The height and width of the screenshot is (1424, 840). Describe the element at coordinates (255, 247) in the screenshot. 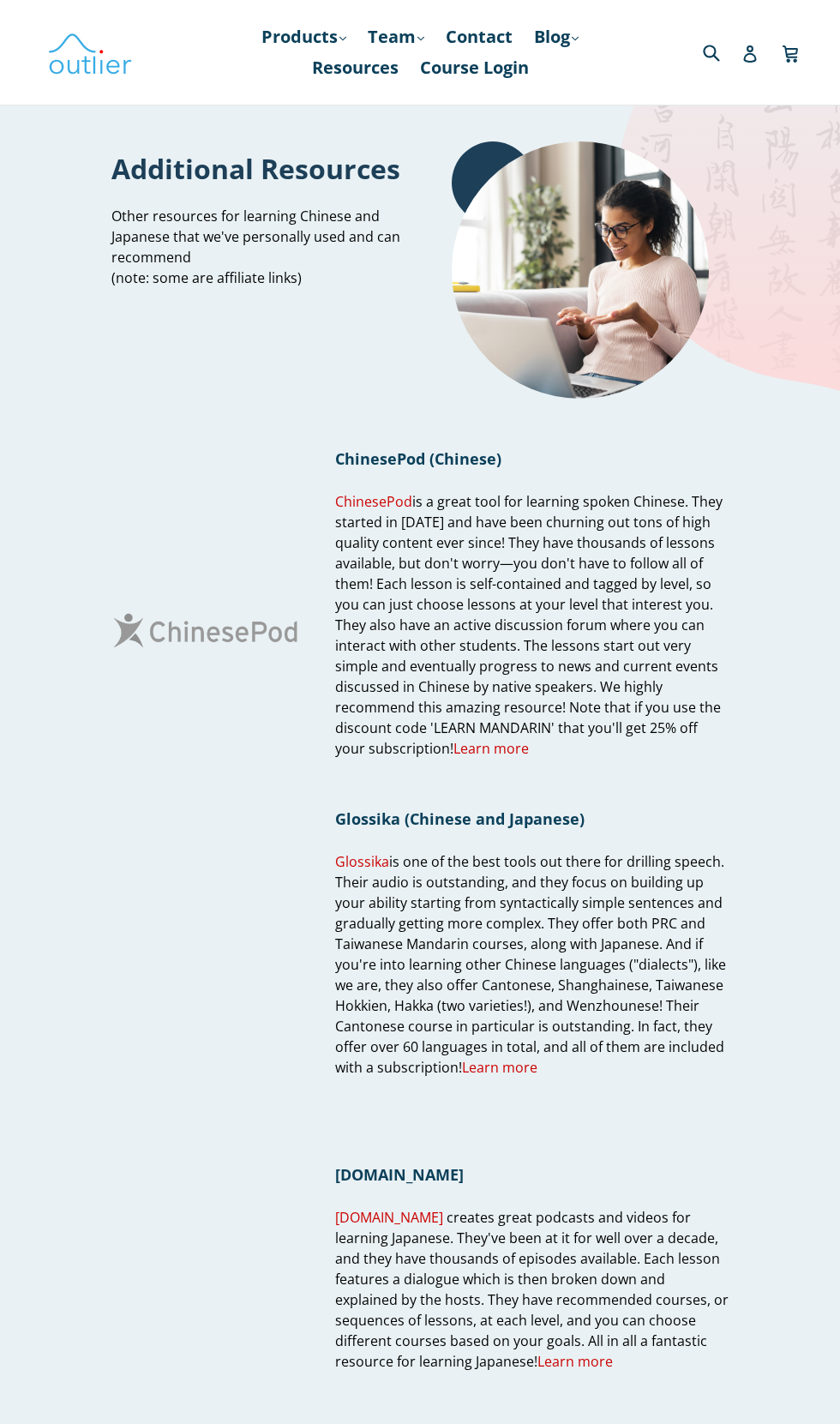

I see `span: Other resources for learning Chinese and Japanese that we've personally used and can recommend (n...` at that location.